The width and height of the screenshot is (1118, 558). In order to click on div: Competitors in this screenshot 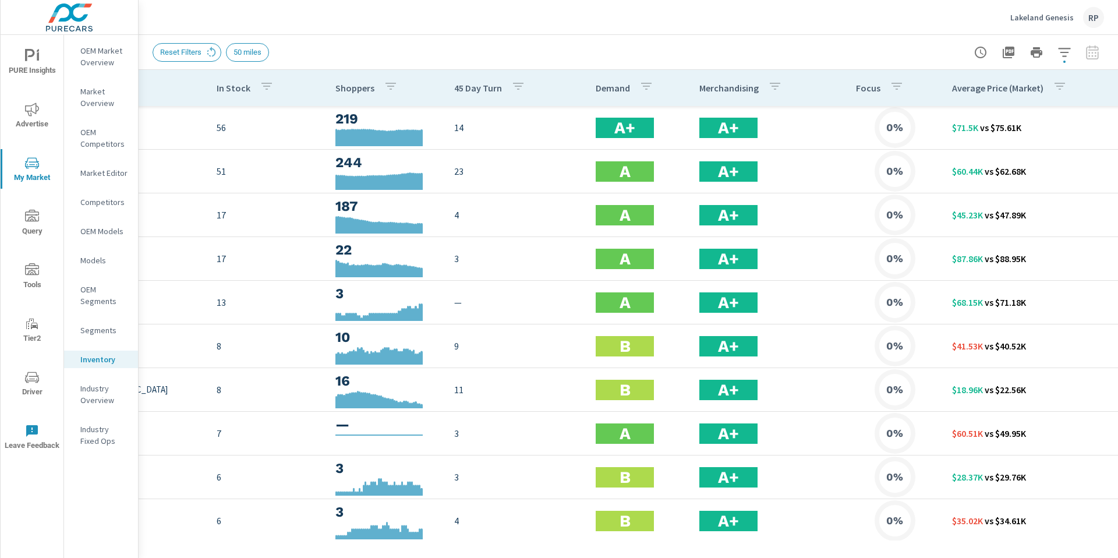, I will do `click(101, 202)`.